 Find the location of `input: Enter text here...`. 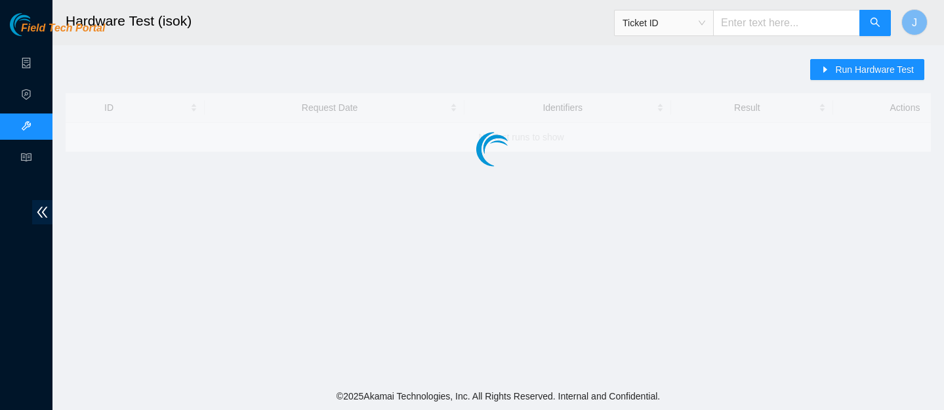

input: Enter text here... is located at coordinates (787, 23).